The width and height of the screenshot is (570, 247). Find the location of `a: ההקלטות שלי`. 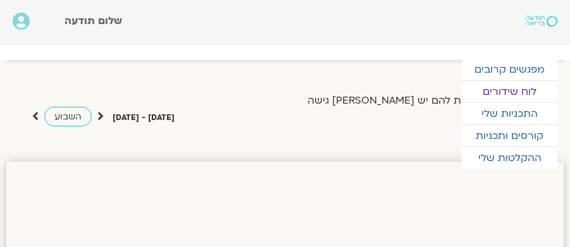

a: ההקלטות שלי is located at coordinates (509, 158).